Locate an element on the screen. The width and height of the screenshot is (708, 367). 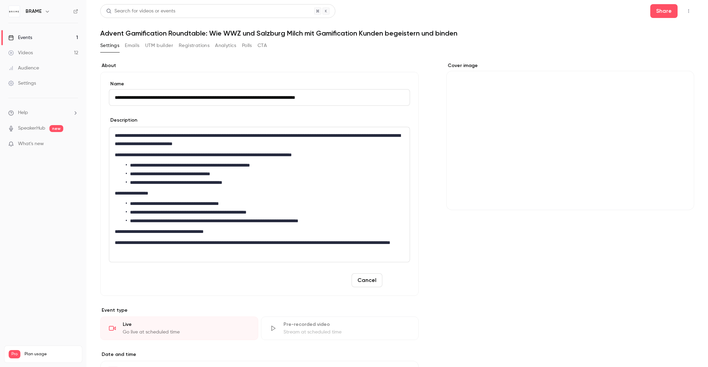
section: description is located at coordinates (259, 195).